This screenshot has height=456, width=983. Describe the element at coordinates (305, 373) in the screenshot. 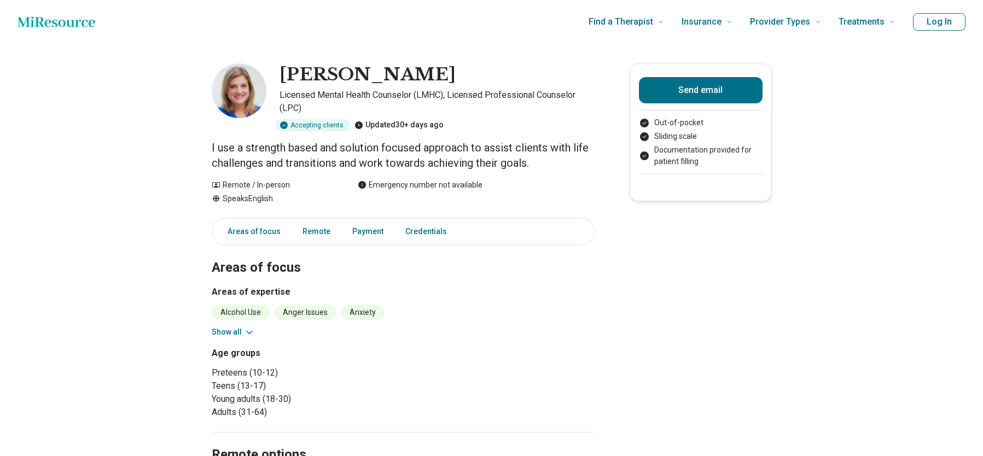

I see `li: Preteens (10-12)` at that location.